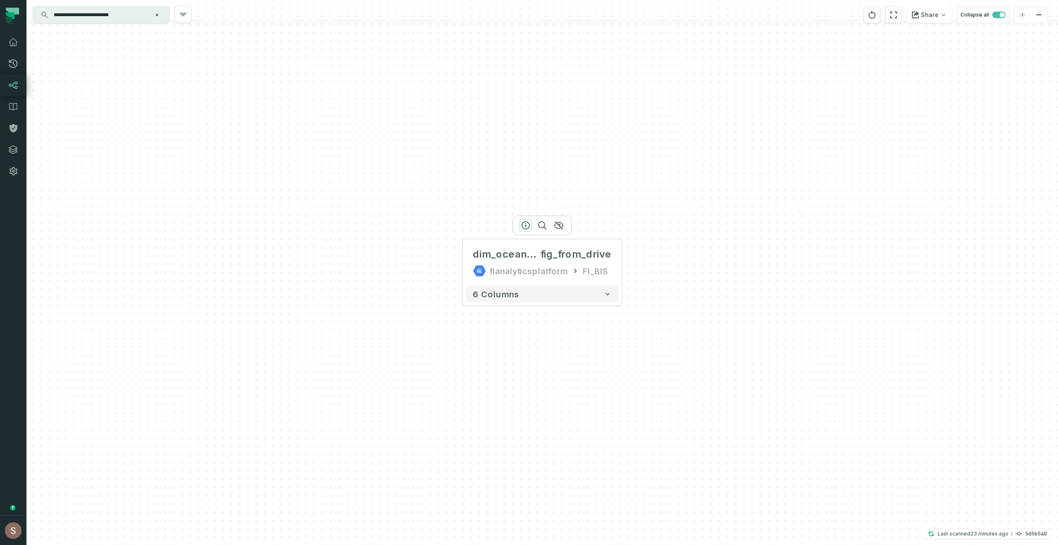  I want to click on relative-time: Sep 17, 2025, 3:10 PM GMT+3, so click(990, 533).